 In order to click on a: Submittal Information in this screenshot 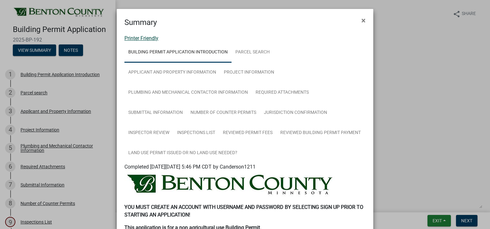, I will do `click(155, 113)`.